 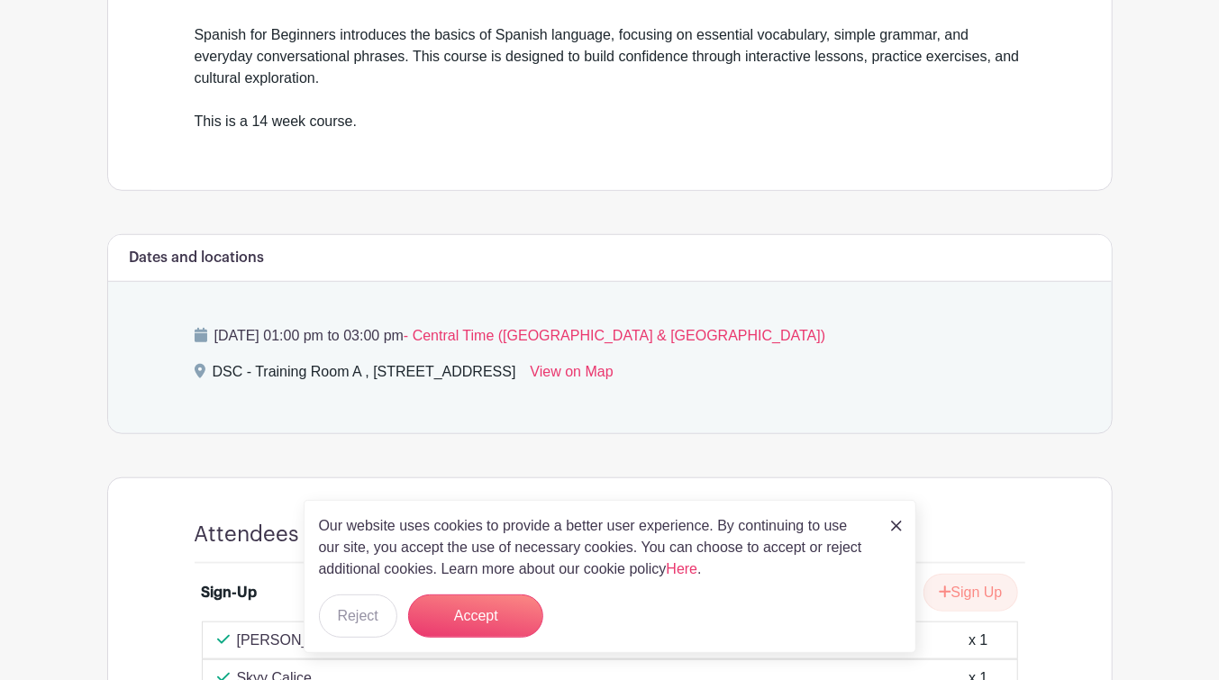 I want to click on h4: Attendees, so click(x=247, y=534).